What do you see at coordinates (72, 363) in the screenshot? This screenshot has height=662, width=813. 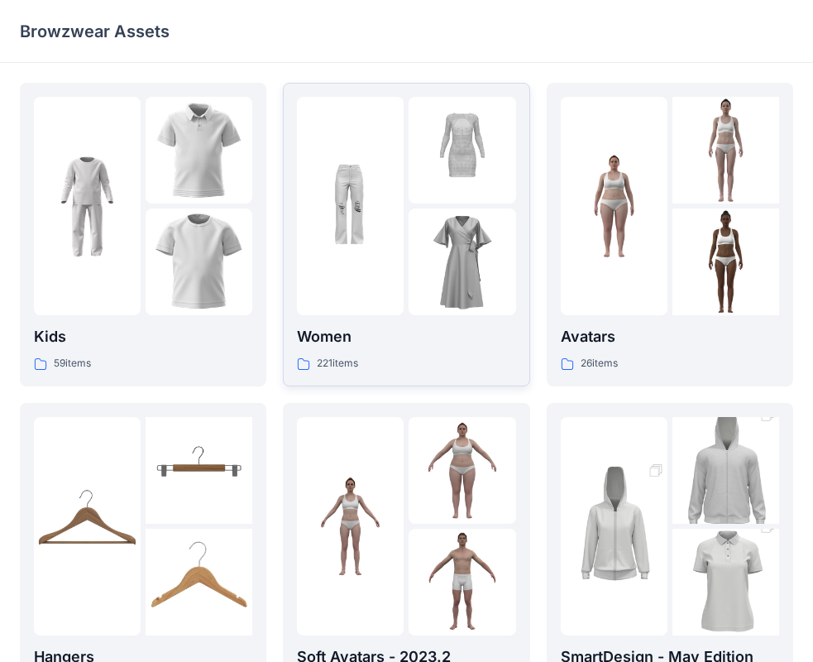 I see `p: 59 items` at bounding box center [72, 363].